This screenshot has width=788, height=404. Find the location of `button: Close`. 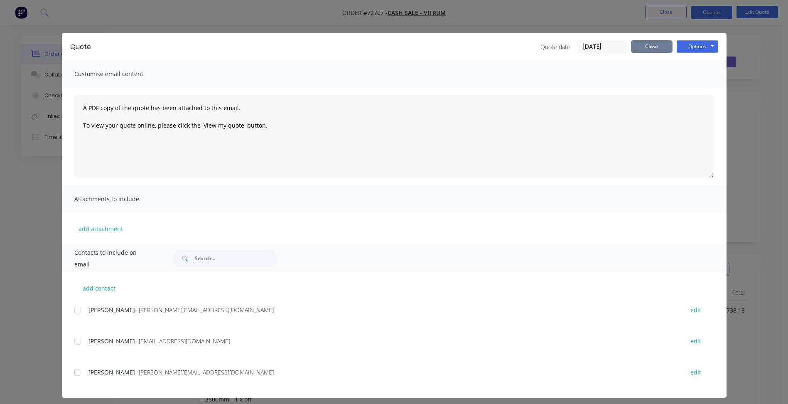

button: Close is located at coordinates (652, 47).